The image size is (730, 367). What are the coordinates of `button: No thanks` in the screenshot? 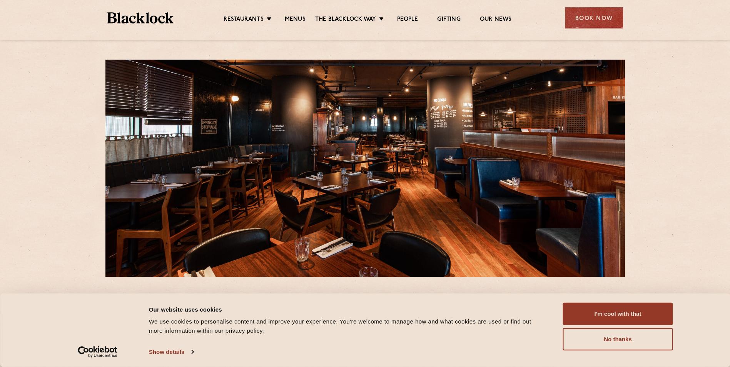 It's located at (618, 340).